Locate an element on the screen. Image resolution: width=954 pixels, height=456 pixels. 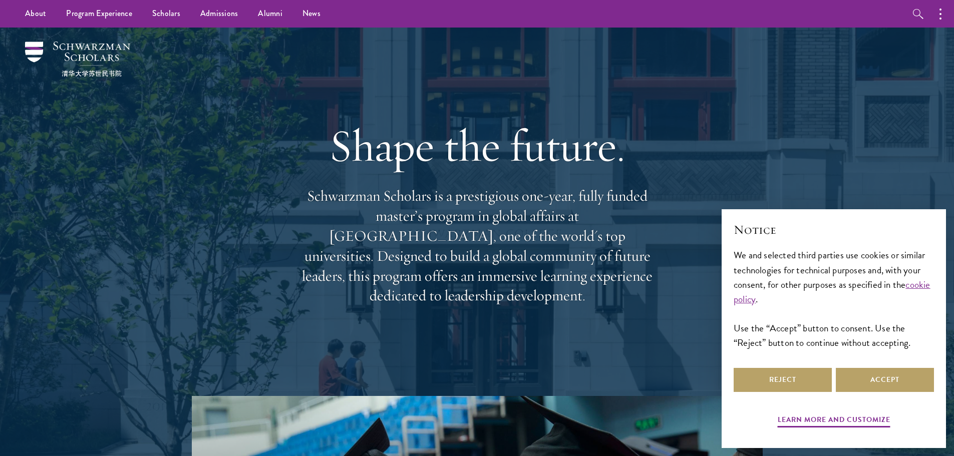
button: Learn more and customize is located at coordinates (834, 421).